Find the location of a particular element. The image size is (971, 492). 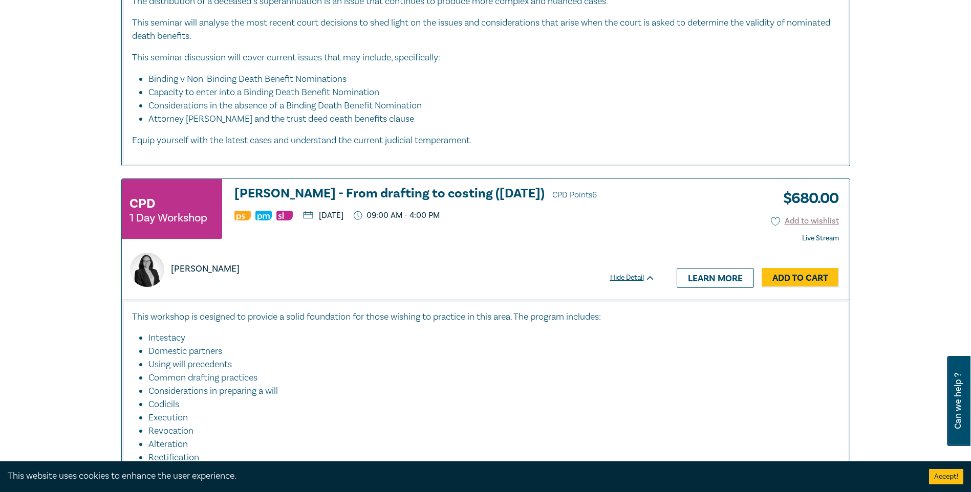

a: Learn more is located at coordinates (715, 278).